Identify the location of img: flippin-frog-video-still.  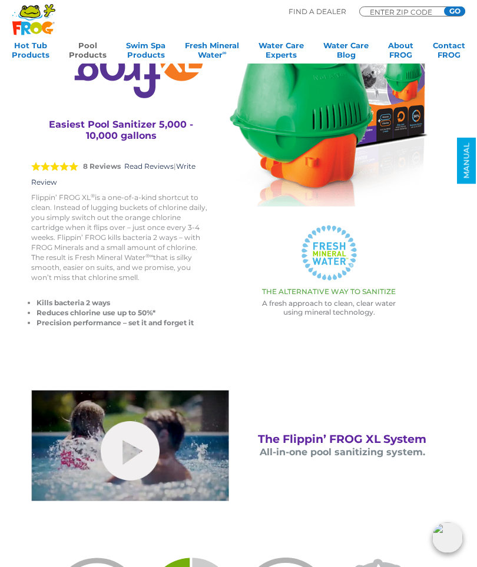
(130, 445).